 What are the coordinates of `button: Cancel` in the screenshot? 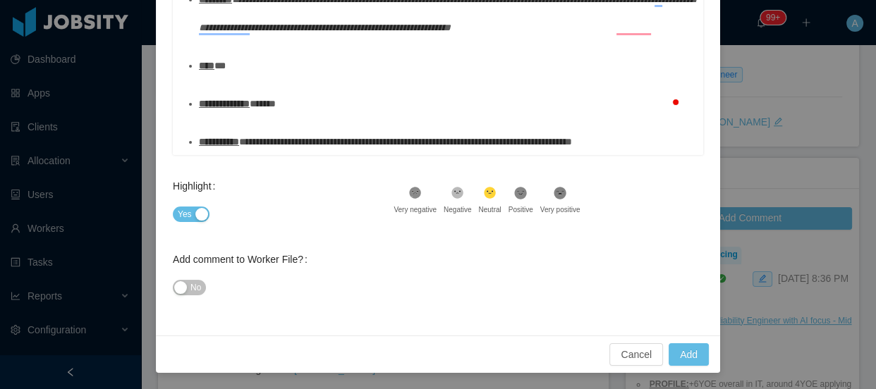 It's located at (636, 355).